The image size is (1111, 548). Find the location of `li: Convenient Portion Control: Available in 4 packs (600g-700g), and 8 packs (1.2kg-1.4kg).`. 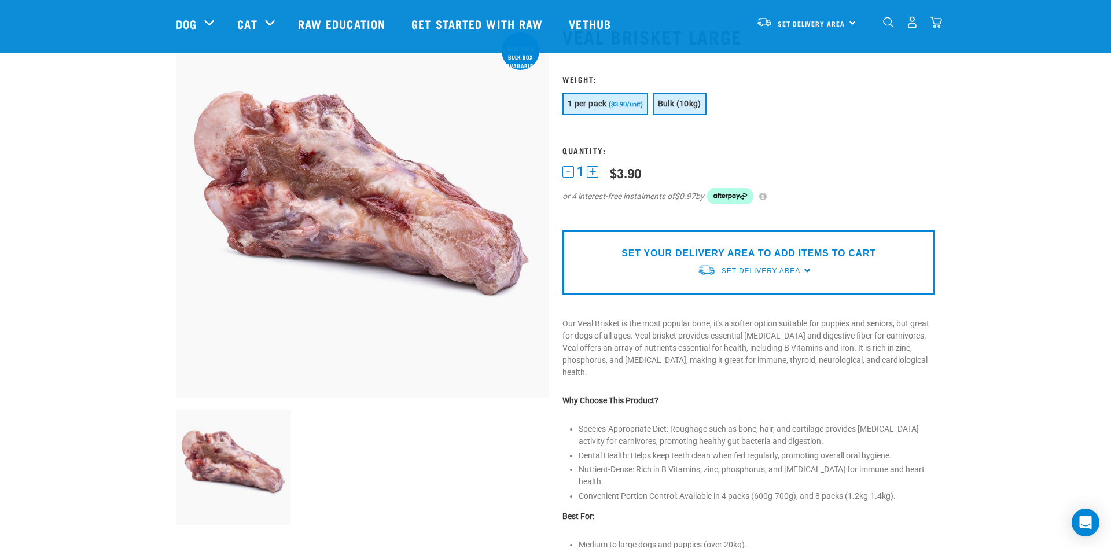

li: Convenient Portion Control: Available in 4 packs (600g-700g), and 8 packs (1.2kg-1.4kg). is located at coordinates (757, 496).